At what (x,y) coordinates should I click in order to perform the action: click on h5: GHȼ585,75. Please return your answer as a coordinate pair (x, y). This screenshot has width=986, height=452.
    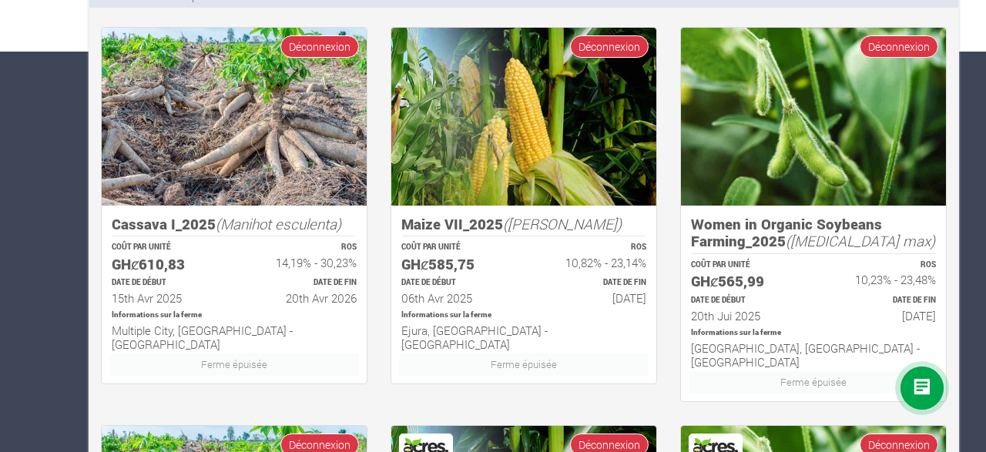
    Looking at the image, I should click on (455, 264).